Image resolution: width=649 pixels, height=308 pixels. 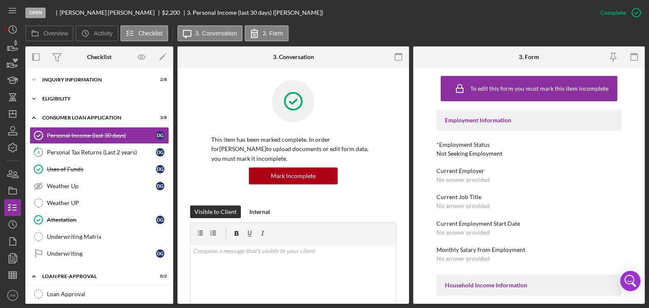 What do you see at coordinates (529, 224) in the screenshot?
I see `div: Current Employment Start Date` at bounding box center [529, 224].